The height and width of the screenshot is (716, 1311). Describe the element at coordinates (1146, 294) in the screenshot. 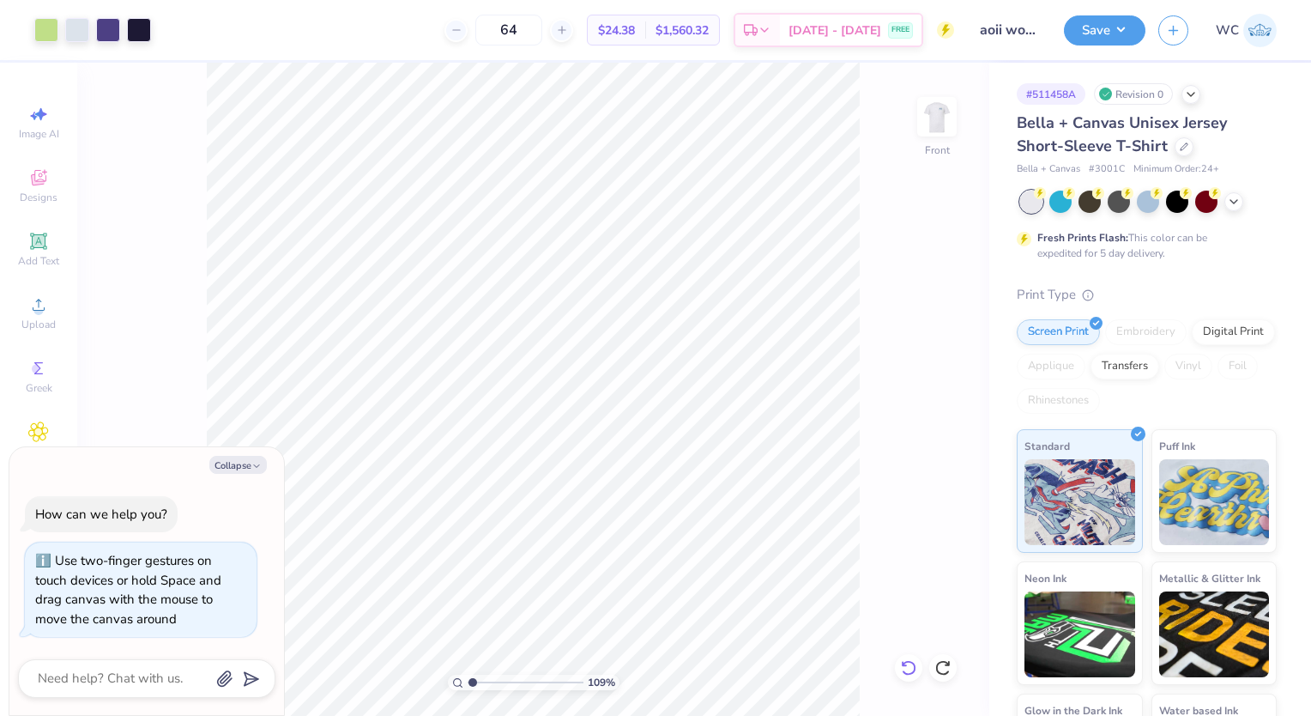

I see `div: Print Type` at that location.